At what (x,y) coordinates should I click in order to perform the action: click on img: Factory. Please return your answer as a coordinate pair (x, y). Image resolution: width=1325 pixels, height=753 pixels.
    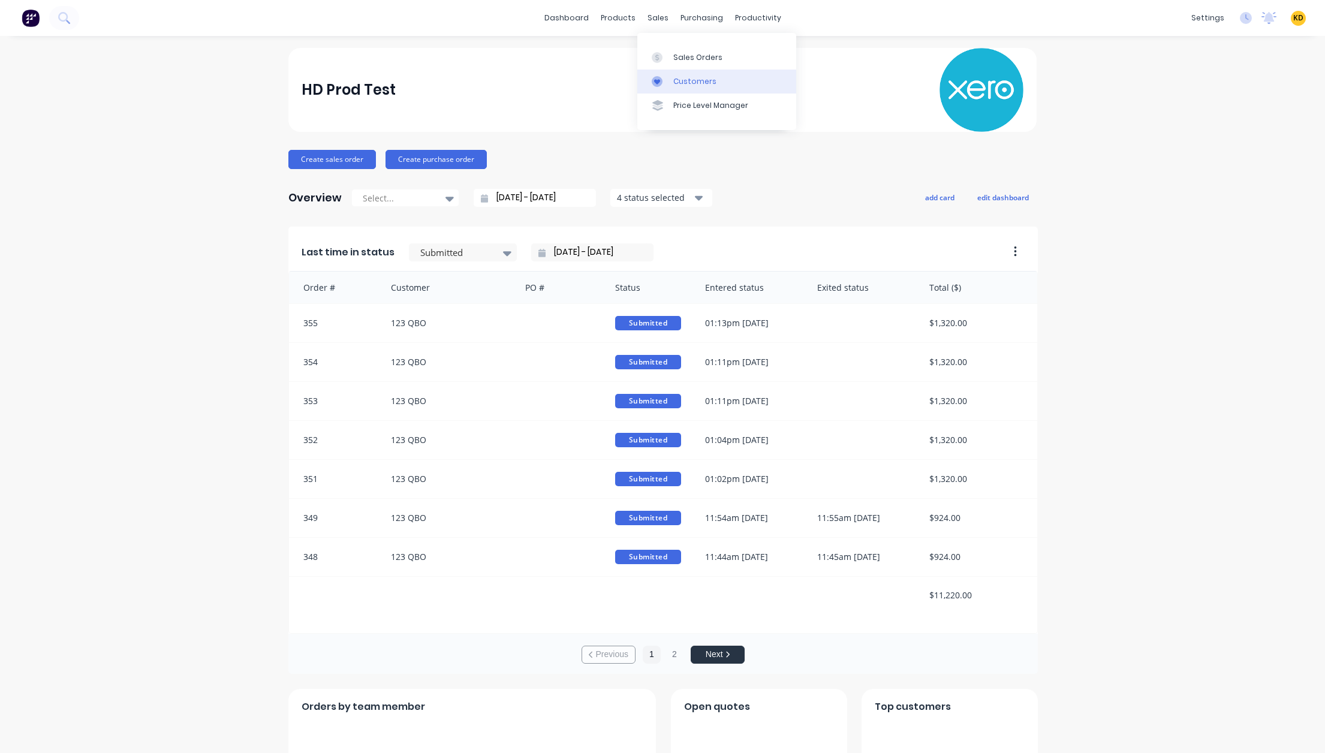
    Looking at the image, I should click on (31, 18).